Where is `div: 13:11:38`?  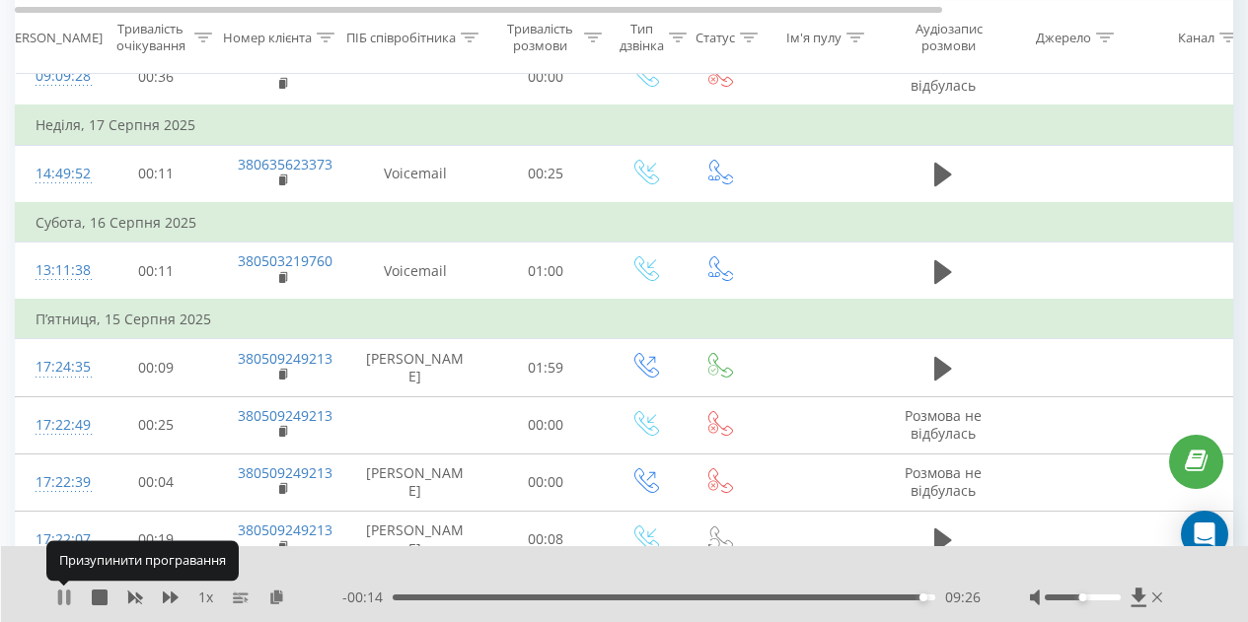 div: 13:11:38 is located at coordinates (55, 270).